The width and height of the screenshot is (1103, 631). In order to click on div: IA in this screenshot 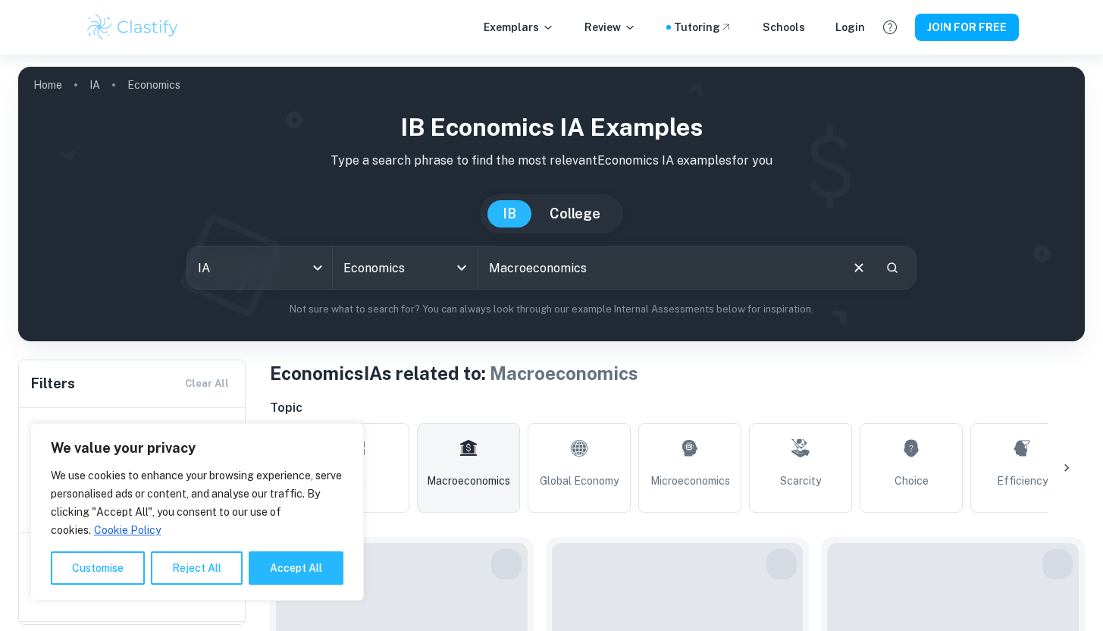, I will do `click(259, 268)`.